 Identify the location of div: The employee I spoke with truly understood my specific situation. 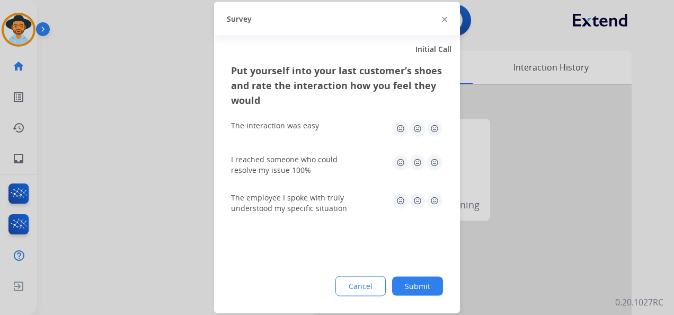
(294, 203).